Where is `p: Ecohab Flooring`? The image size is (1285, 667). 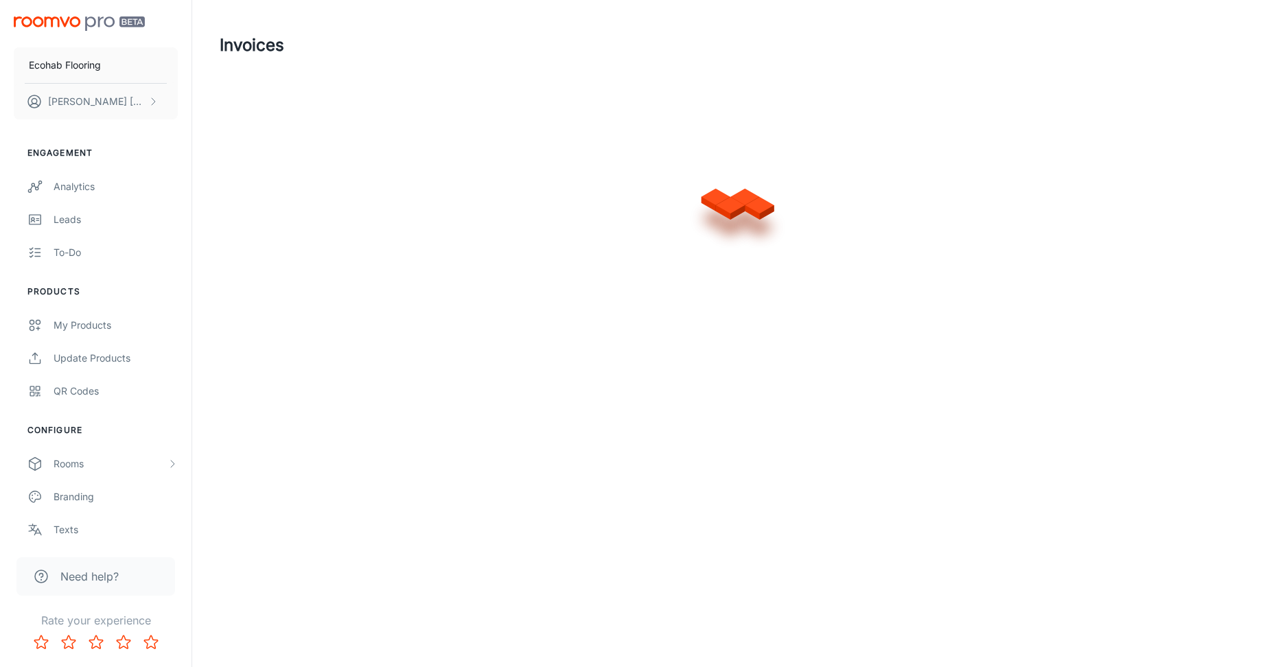 p: Ecohab Flooring is located at coordinates (65, 65).